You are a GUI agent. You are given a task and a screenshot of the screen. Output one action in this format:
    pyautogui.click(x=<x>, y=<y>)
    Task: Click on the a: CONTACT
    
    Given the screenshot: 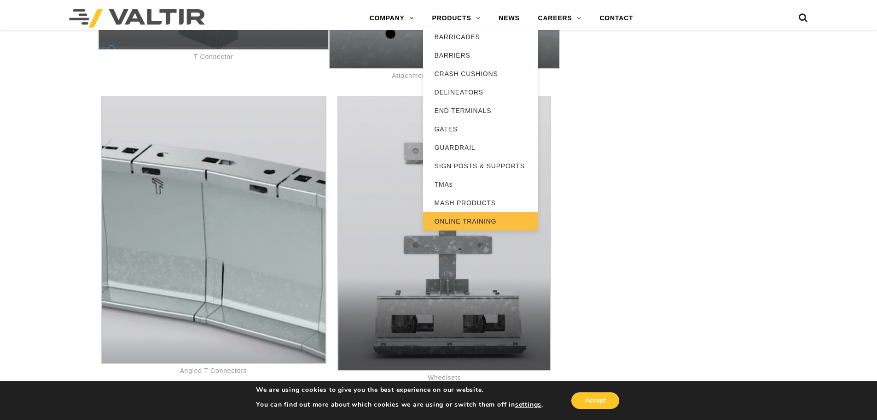 What is the action you would take?
    pyautogui.click(x=616, y=18)
    